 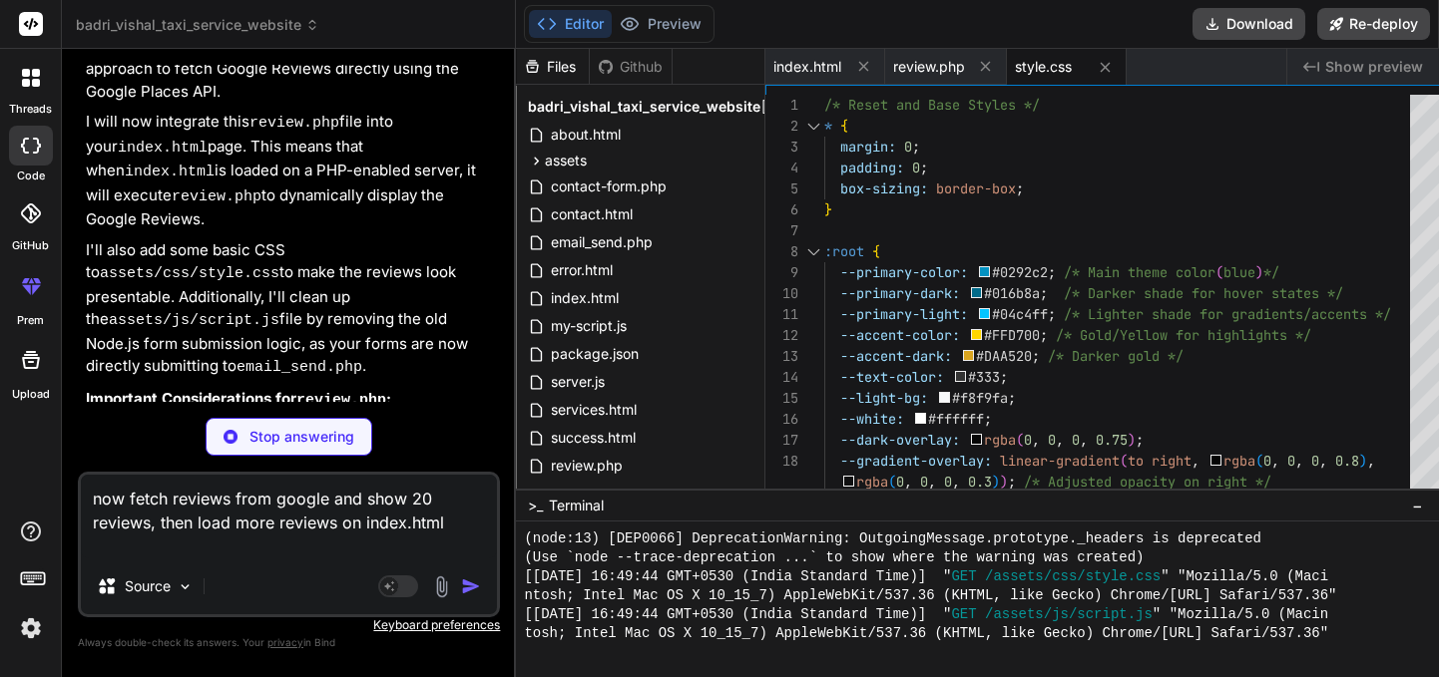 I want to click on span: my-script.js, so click(x=589, y=326).